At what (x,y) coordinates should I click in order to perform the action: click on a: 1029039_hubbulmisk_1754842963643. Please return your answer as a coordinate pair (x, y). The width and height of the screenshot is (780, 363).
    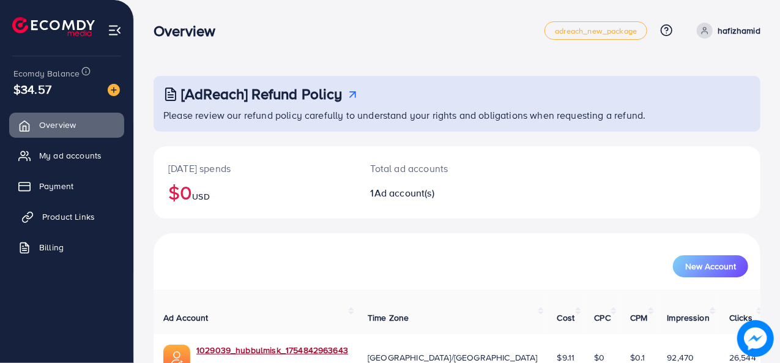
    Looking at the image, I should click on (272, 350).